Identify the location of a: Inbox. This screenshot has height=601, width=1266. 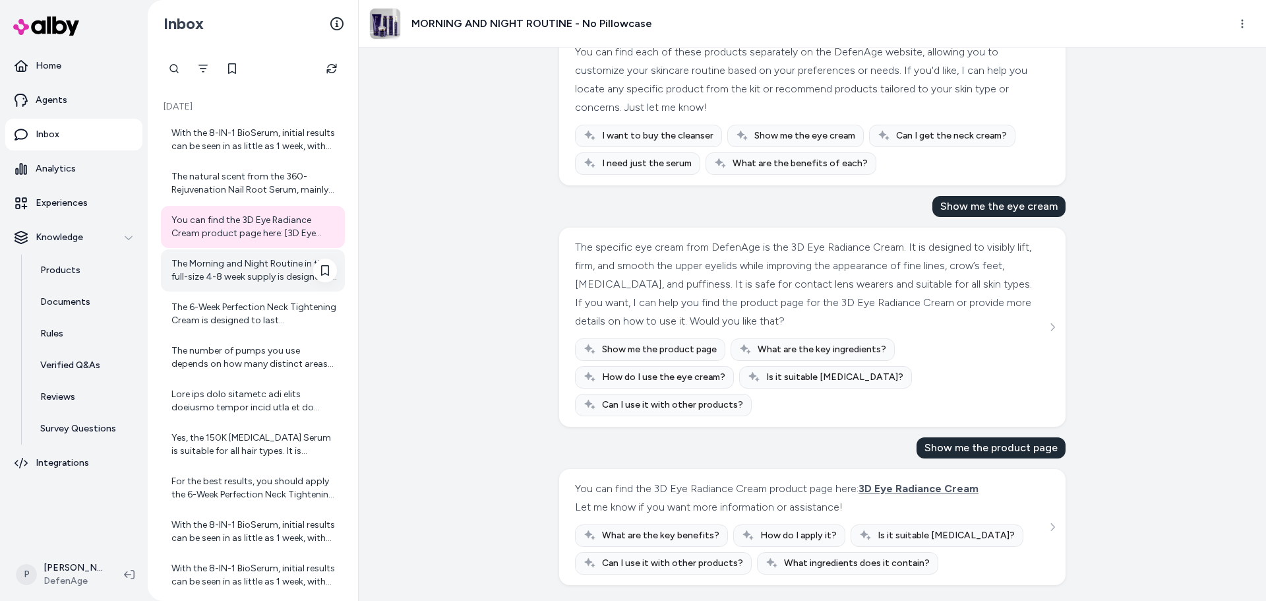
(74, 134).